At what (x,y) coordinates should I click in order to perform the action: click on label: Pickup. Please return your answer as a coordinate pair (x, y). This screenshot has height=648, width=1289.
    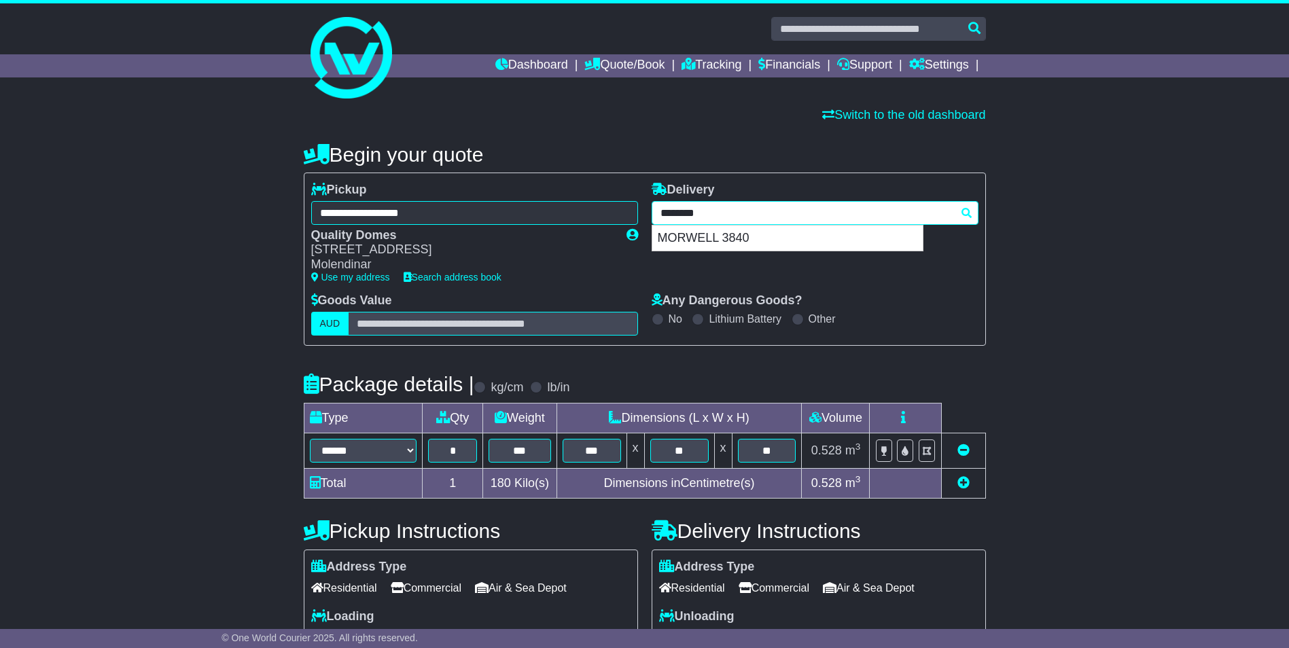
    Looking at the image, I should click on (339, 190).